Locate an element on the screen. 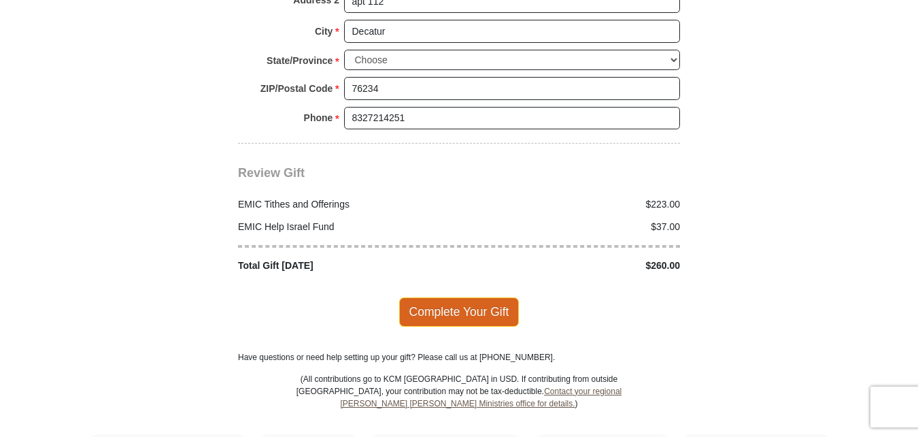  div: $223.00 is located at coordinates (573, 204).